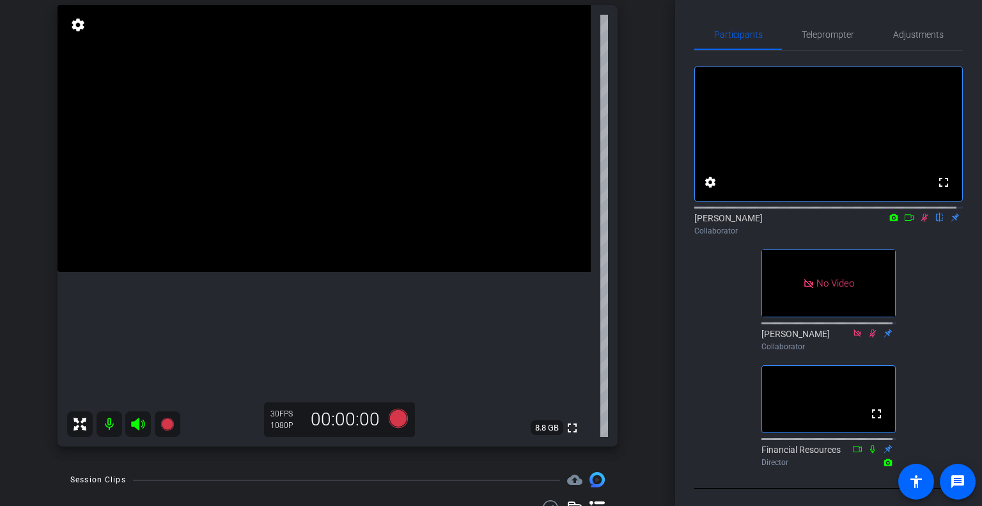  I want to click on mat-icon: flip, so click(940, 217).